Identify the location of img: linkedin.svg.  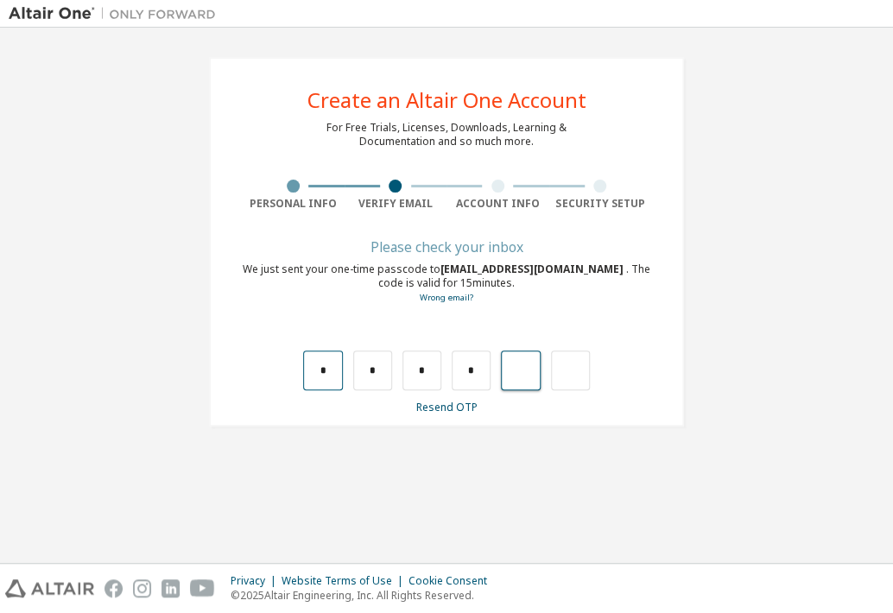
(170, 588).